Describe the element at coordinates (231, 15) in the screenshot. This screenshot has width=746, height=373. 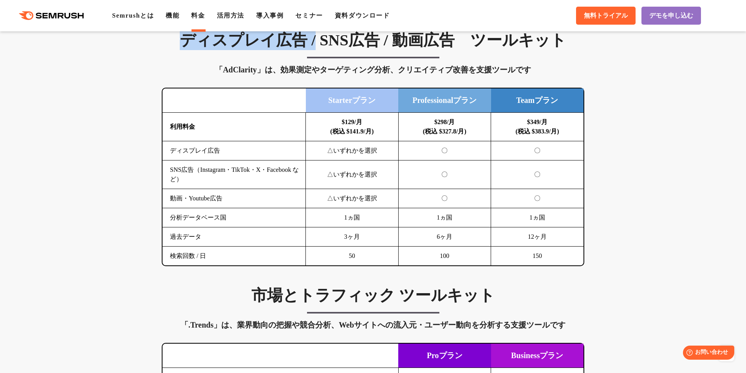
I see `a: 活用方法` at that location.